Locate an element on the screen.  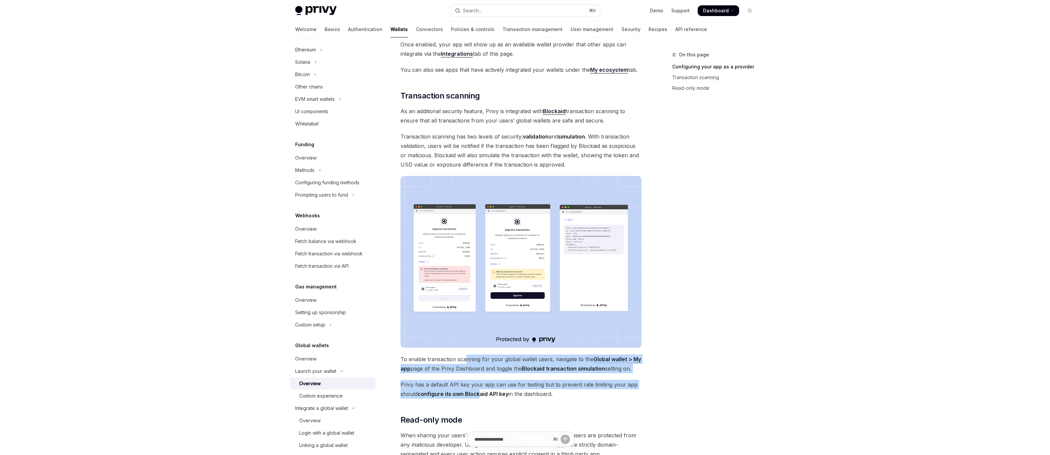
div: Ethereum is located at coordinates (305, 50).